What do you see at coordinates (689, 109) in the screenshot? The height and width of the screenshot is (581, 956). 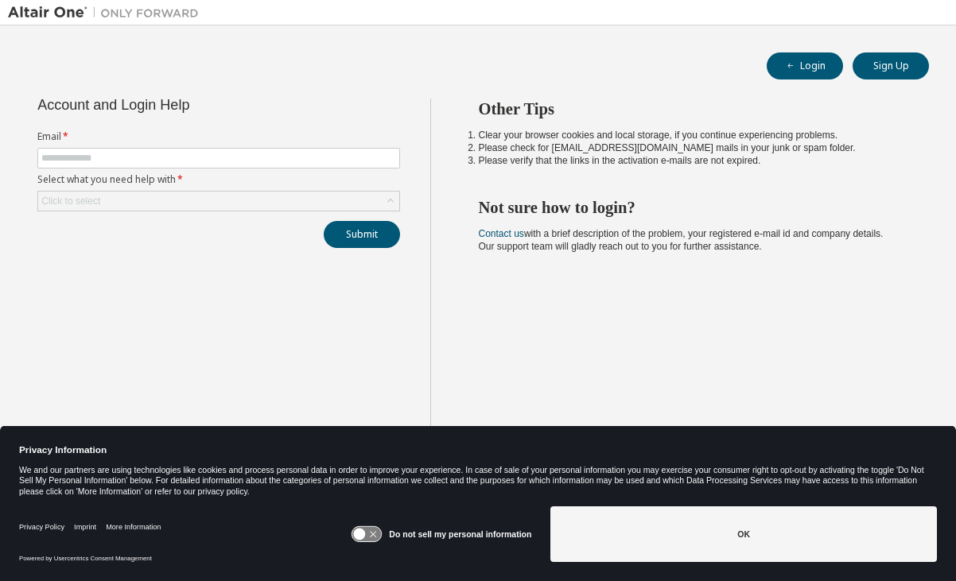 I see `h2: Other Tips` at bounding box center [689, 109].